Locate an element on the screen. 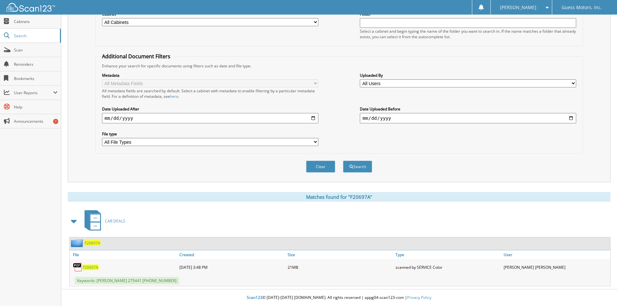 This screenshot has width=617, height=306. span: Scan is located at coordinates (36, 50).